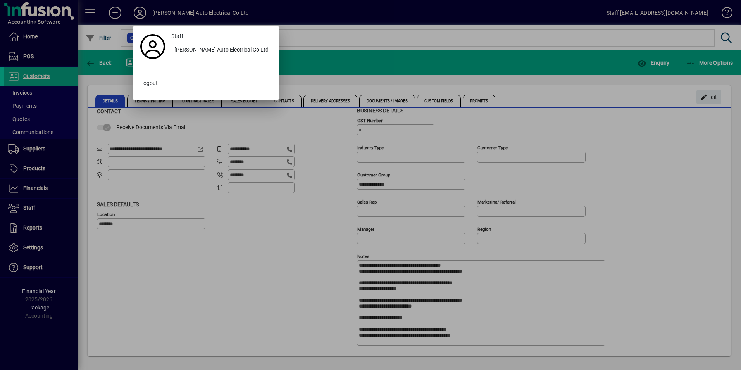  What do you see at coordinates (221, 36) in the screenshot?
I see `a: Staff` at bounding box center [221, 36].